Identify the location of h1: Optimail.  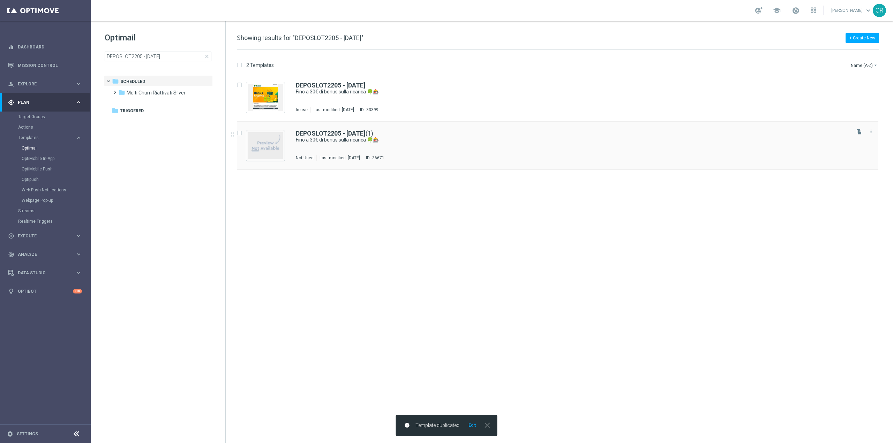
(158, 38).